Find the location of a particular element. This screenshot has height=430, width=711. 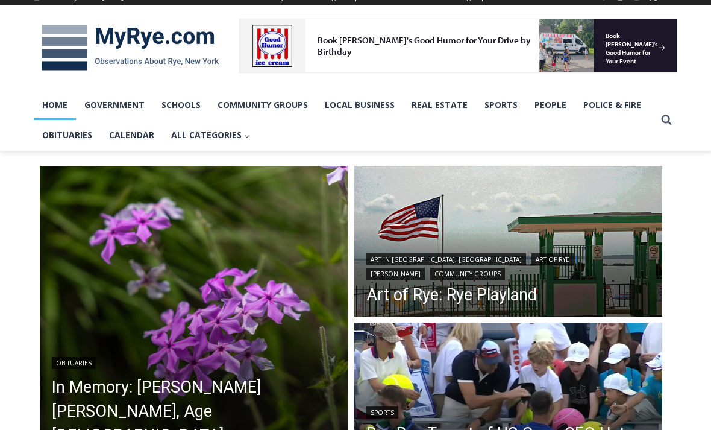

img: (PHOTO: Rye Playland. Entrance onto Playland Beach at the Boardwalk. By JoAnn Cancro.) is located at coordinates (509, 243).